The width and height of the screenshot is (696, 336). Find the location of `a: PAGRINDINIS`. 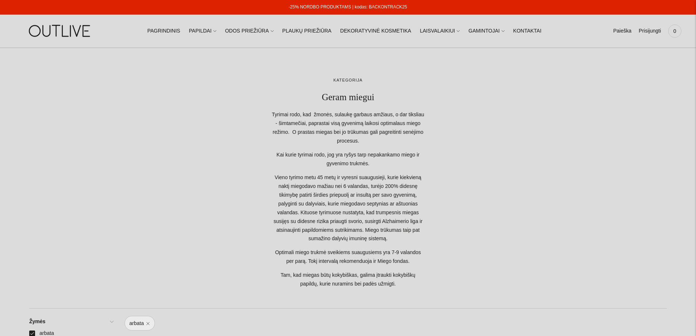

a: PAGRINDINIS is located at coordinates (164, 31).